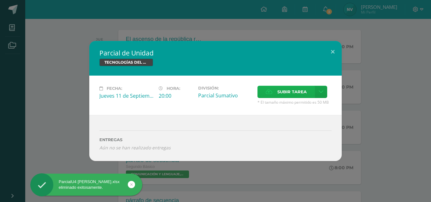  What do you see at coordinates (216, 53) in the screenshot?
I see `h2: Parcial de Unidad` at bounding box center [216, 53].